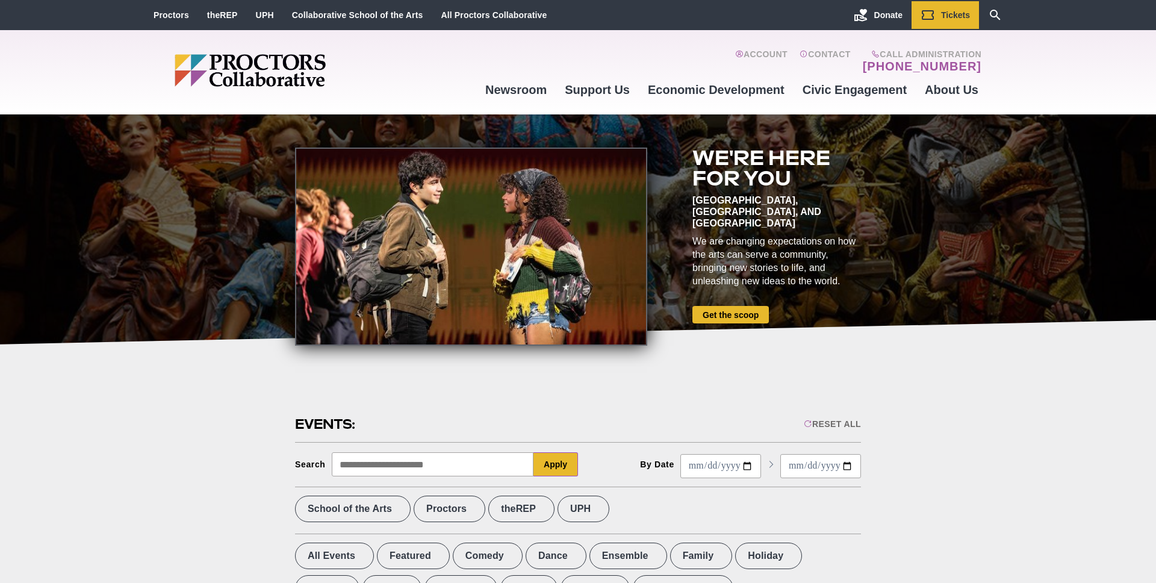 The width and height of the screenshot is (1156, 583). I want to click on label: Featured, so click(413, 556).